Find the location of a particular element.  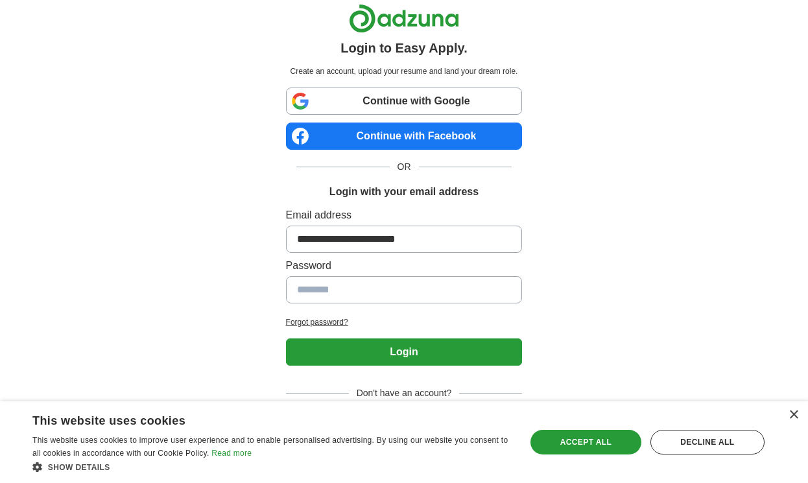

a: Forgot password? is located at coordinates (404, 322).